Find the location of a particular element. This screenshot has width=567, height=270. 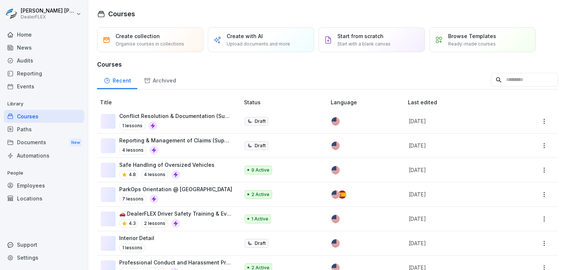

p: Upload documents and more is located at coordinates (259, 44).